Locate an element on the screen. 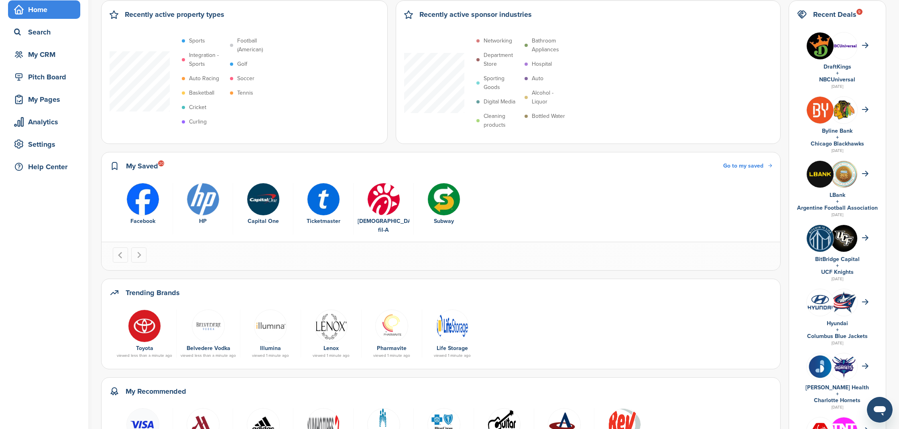  a: Argentine Football Association is located at coordinates (837, 208).